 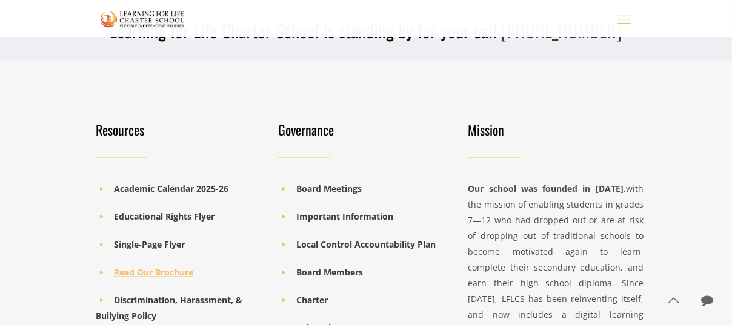 What do you see at coordinates (179, 130) in the screenshot?
I see `h4: Resources` at bounding box center [179, 130].